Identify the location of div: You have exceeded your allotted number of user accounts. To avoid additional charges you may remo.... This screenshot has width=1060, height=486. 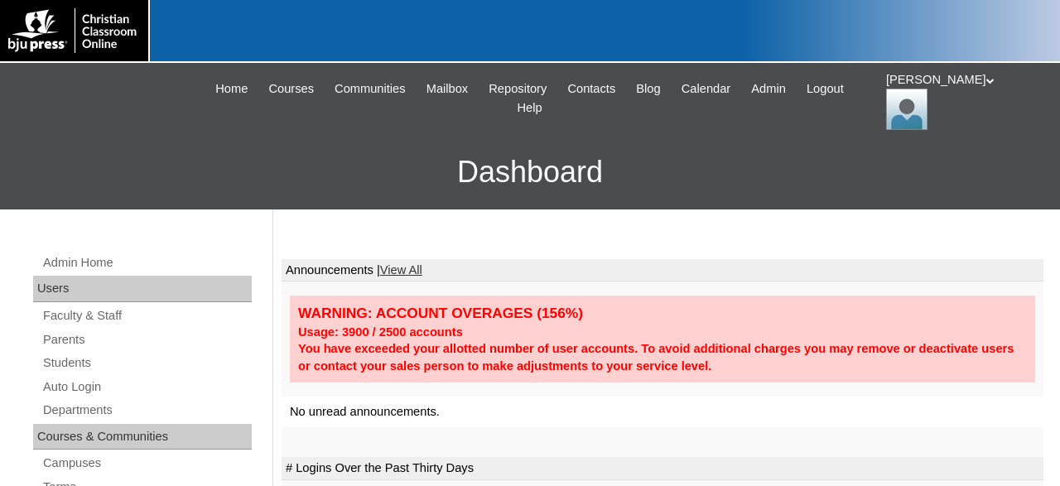
(662, 357).